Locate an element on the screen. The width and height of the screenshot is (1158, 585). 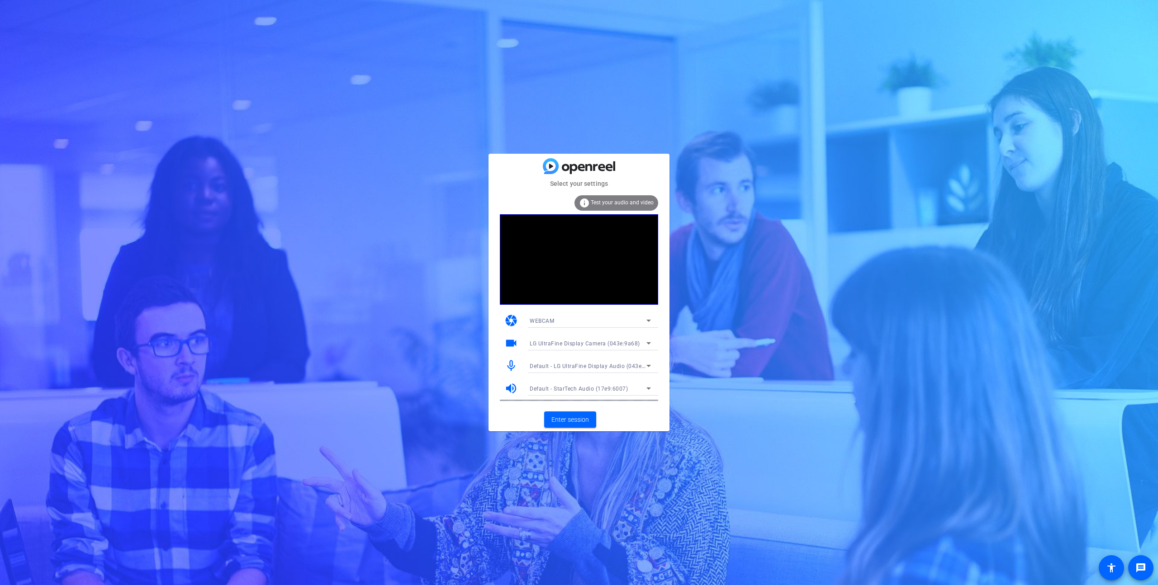
mat-card-subtitle: Select your settings is located at coordinates (579, 184).